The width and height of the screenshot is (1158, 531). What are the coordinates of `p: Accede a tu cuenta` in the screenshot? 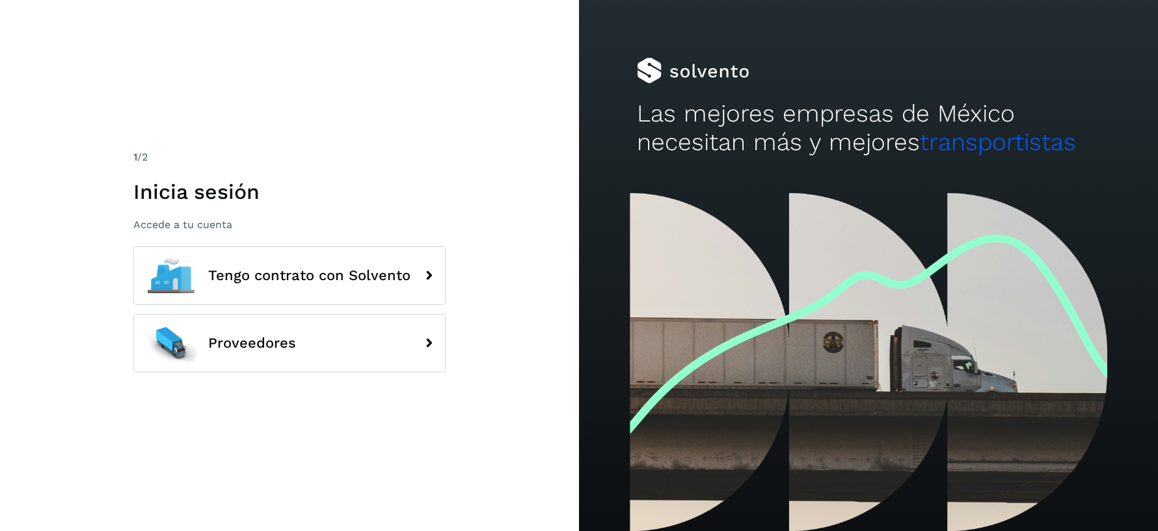 It's located at (289, 224).